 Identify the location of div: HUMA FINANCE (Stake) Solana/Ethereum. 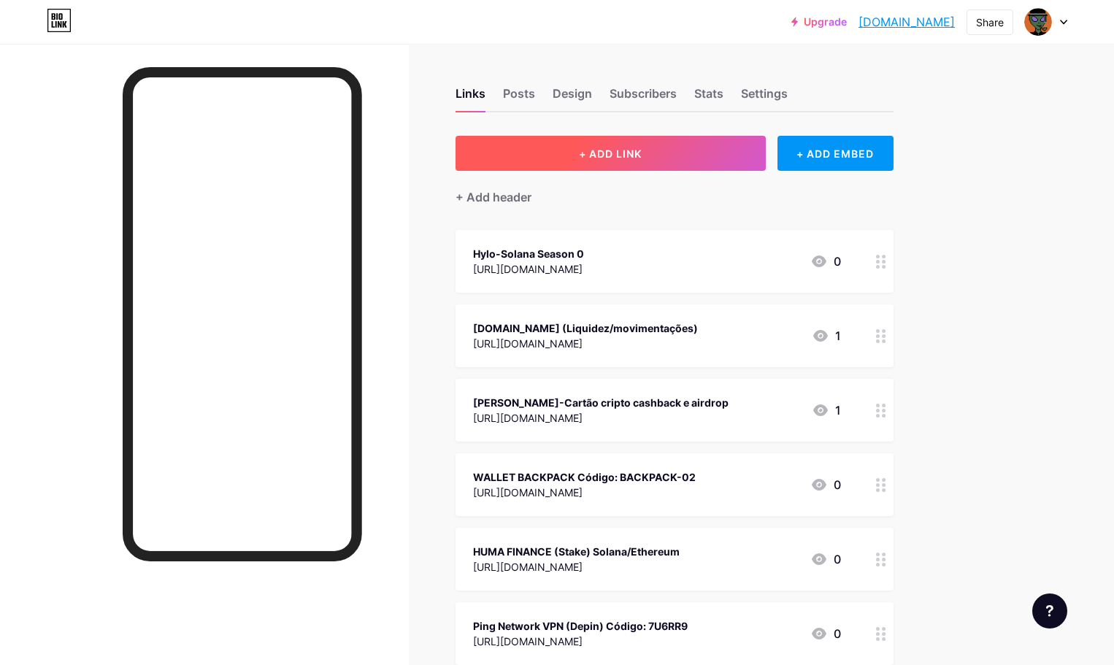
(576, 551).